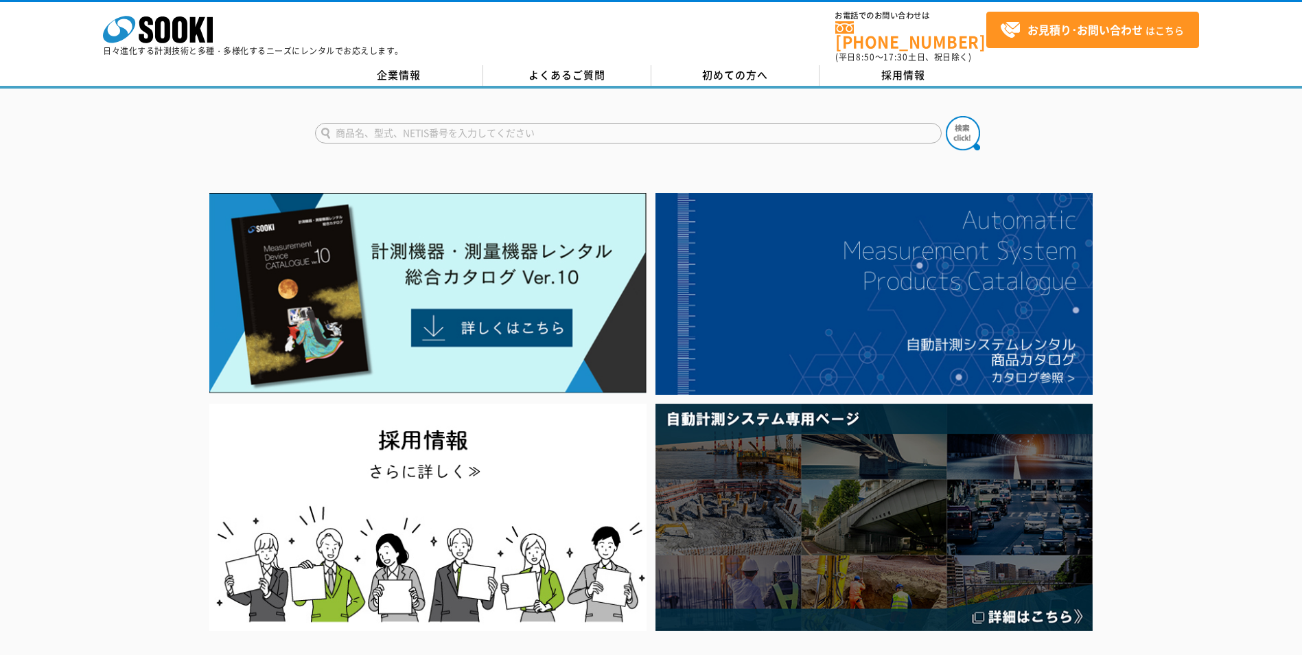  I want to click on a: 企業情報, so click(399, 75).